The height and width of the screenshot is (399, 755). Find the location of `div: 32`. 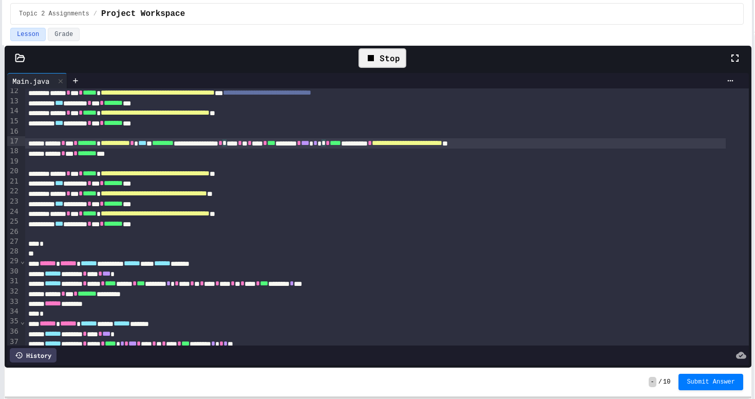

div: 32 is located at coordinates (13, 291).